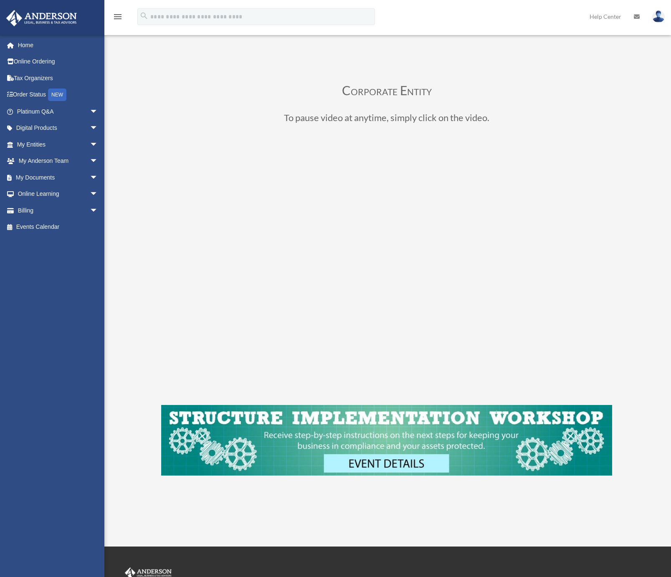 The height and width of the screenshot is (577, 671). Describe the element at coordinates (659, 16) in the screenshot. I see `img: User Pic` at that location.